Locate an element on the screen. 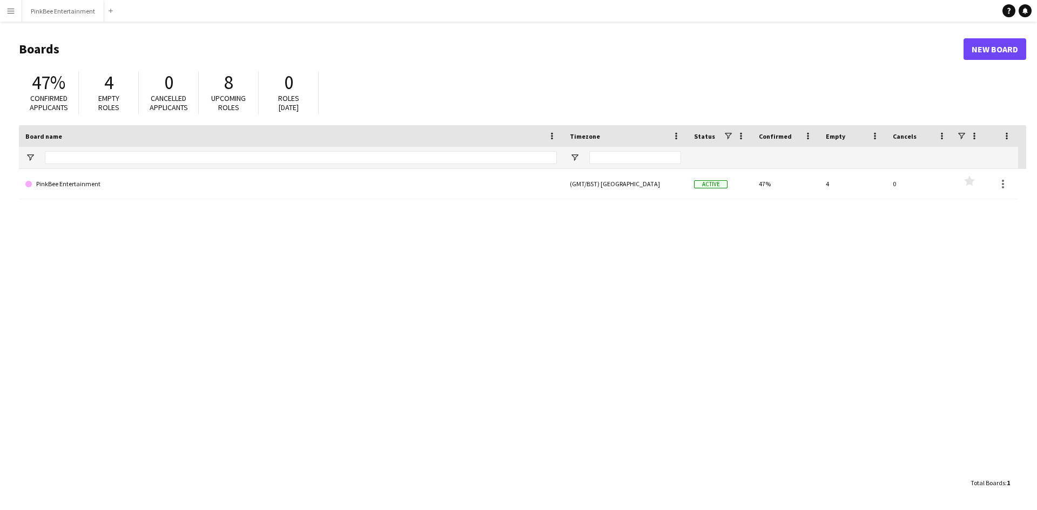 Image resolution: width=1037 pixels, height=510 pixels. span: Total Boards is located at coordinates (987, 483).